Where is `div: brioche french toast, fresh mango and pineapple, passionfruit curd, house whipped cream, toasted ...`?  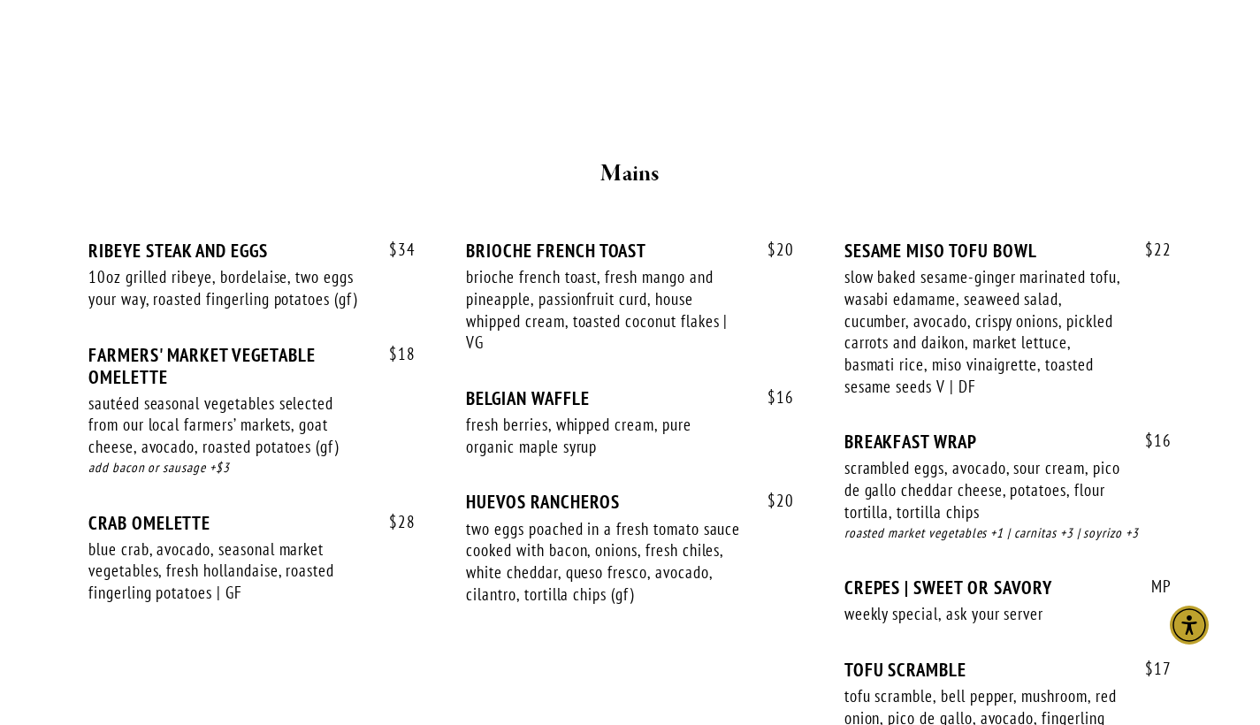
div: brioche french toast, fresh mango and pineapple, passionfruit curd, house whipped cream, toasted ... is located at coordinates (604, 309).